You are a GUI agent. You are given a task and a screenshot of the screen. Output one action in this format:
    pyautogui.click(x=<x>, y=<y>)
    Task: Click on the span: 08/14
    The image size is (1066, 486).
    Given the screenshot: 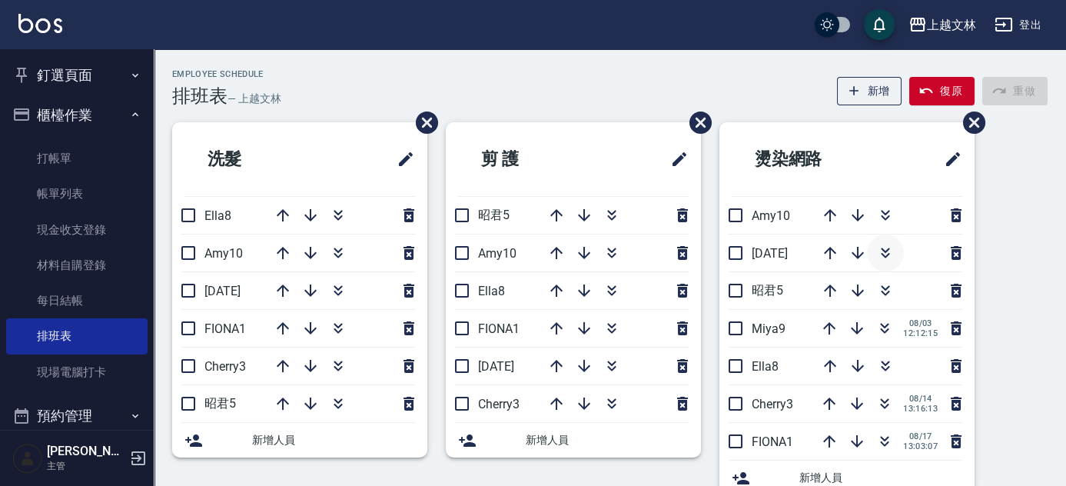 What is the action you would take?
    pyautogui.click(x=920, y=398)
    